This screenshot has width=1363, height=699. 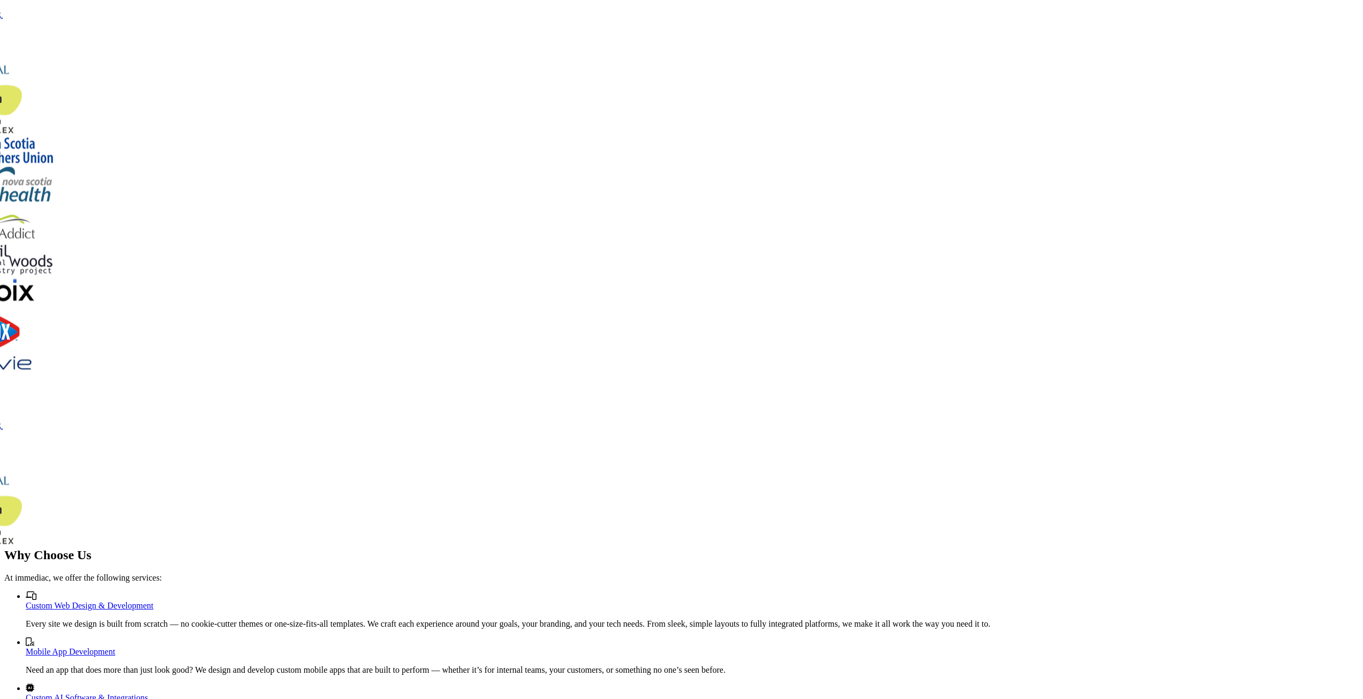 I want to click on a: Mobile App Development, so click(x=70, y=651).